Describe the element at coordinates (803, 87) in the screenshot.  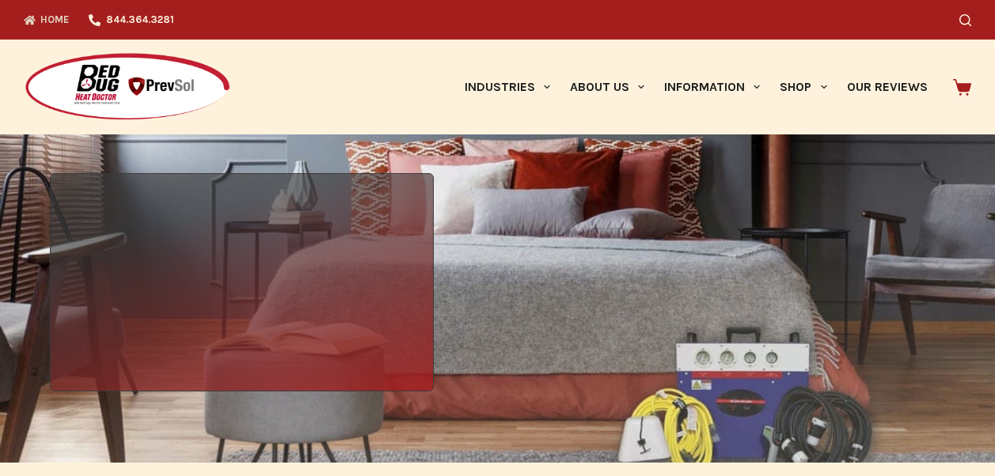
I see `a: Shop` at that location.